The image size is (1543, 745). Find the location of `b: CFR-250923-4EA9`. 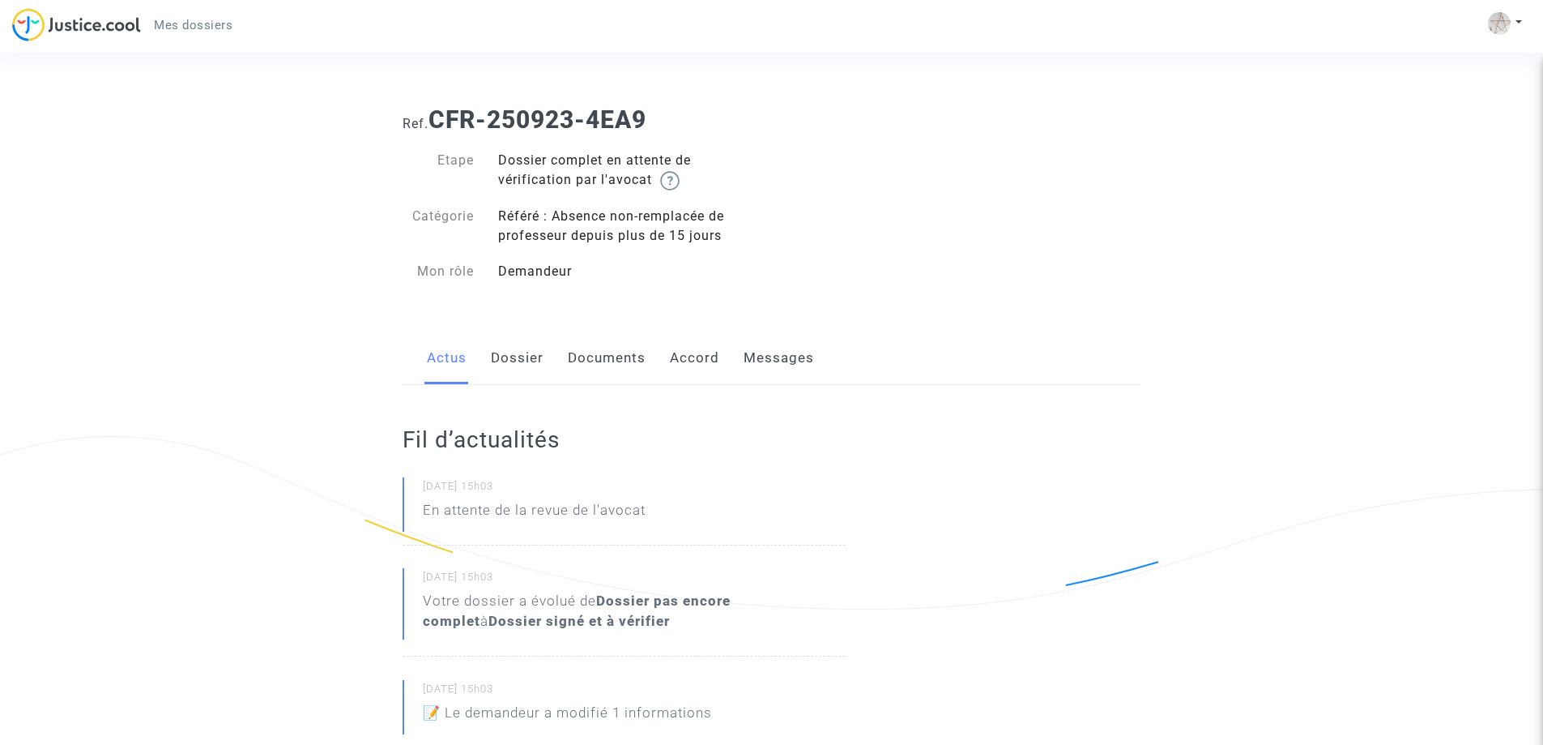

b: CFR-250923-4EA9 is located at coordinates (537, 119).